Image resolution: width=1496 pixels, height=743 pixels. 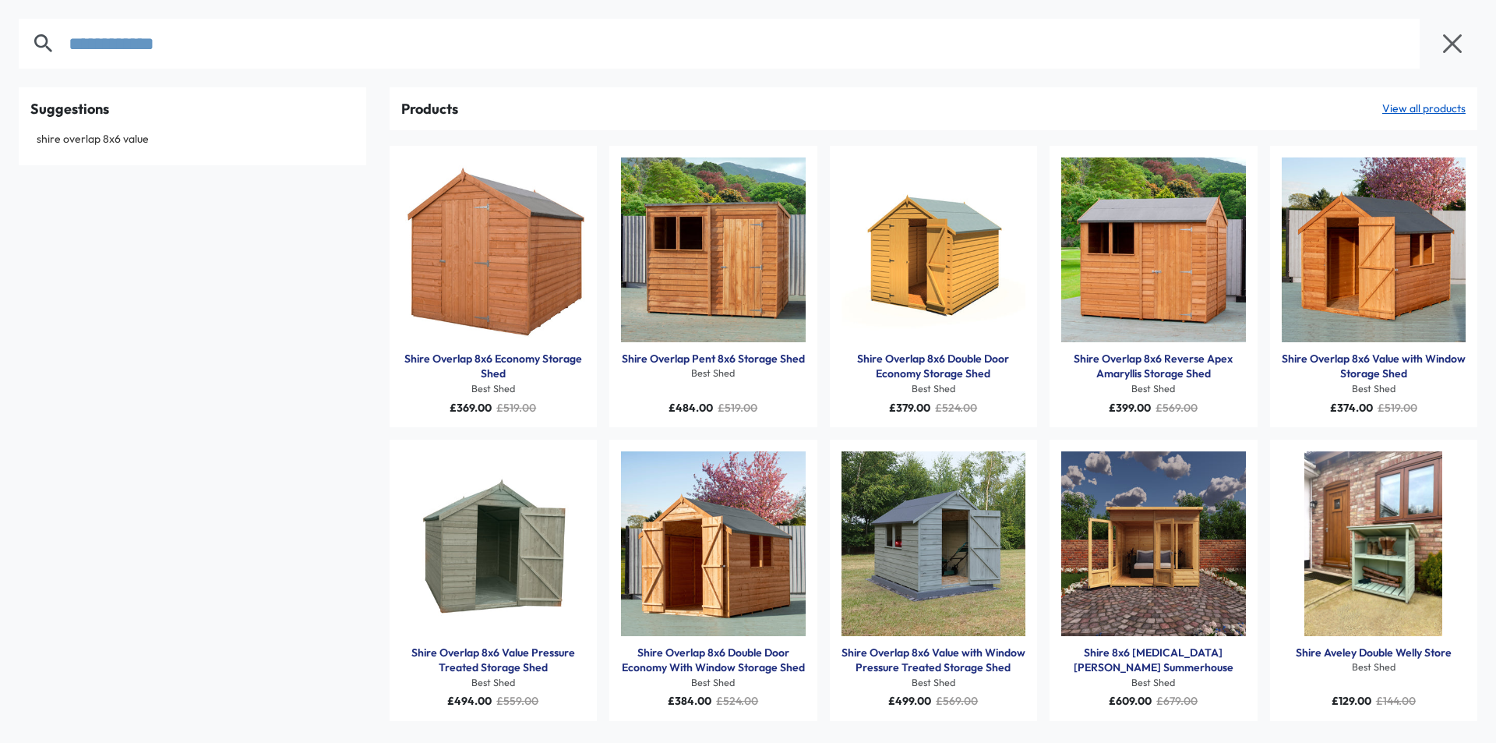 I want to click on img: Shire Overlap 8x6 Economy Storage Shed - Best Shed, so click(x=493, y=249).